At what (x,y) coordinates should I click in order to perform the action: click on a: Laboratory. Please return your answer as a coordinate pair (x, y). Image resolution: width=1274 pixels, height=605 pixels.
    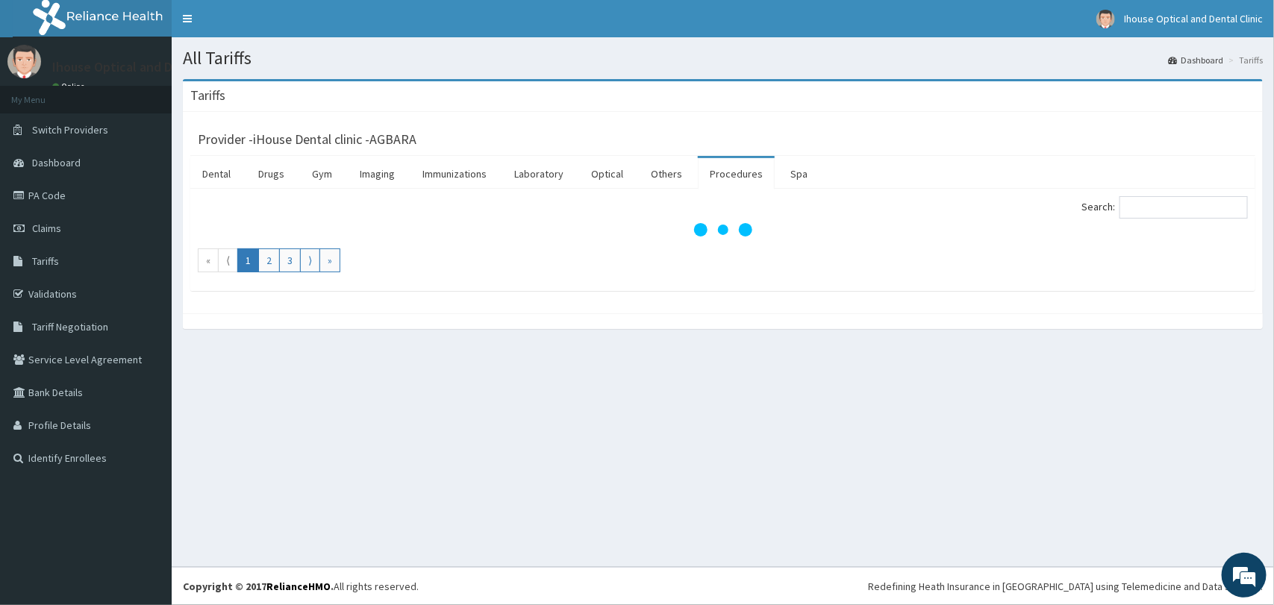
    Looking at the image, I should click on (539, 174).